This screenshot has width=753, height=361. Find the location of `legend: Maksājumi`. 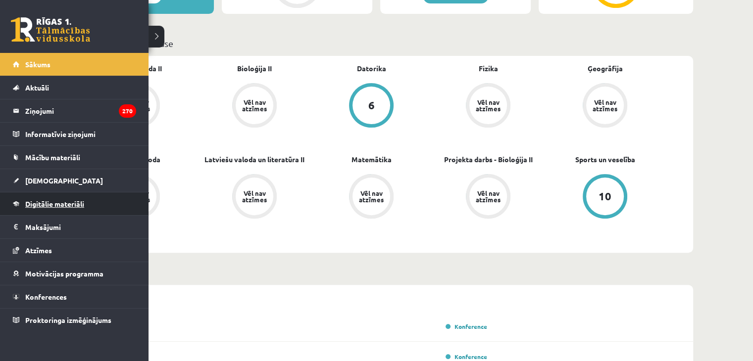

legend: Maksājumi is located at coordinates (81, 227).